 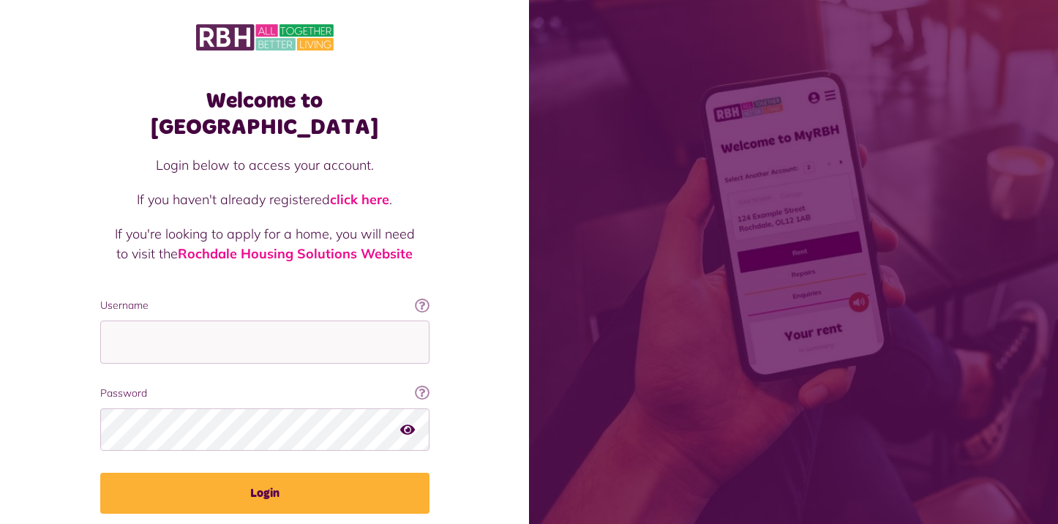 I want to click on img: MyRBH, so click(x=265, y=37).